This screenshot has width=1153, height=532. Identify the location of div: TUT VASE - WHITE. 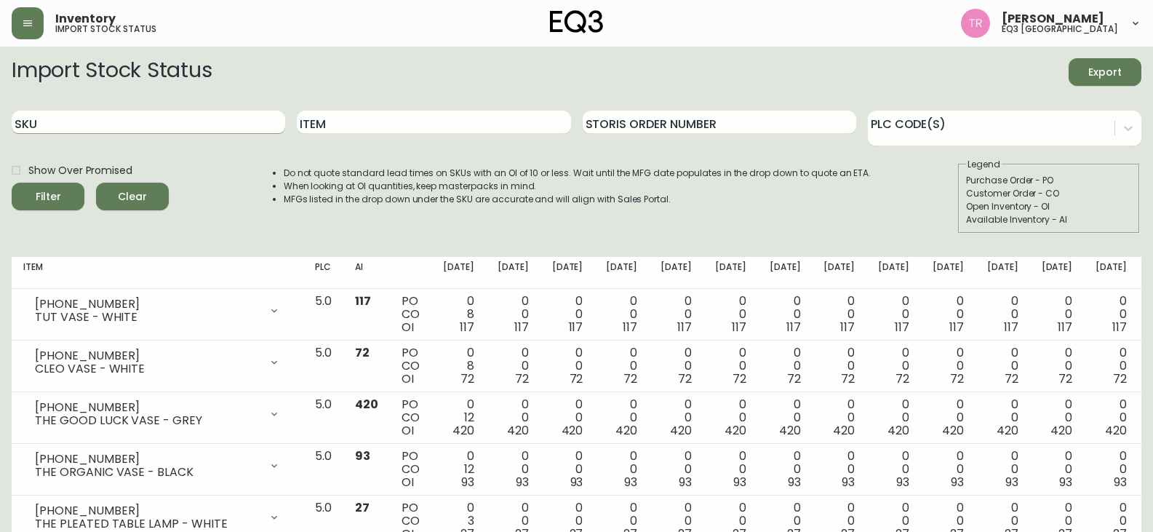
(147, 317).